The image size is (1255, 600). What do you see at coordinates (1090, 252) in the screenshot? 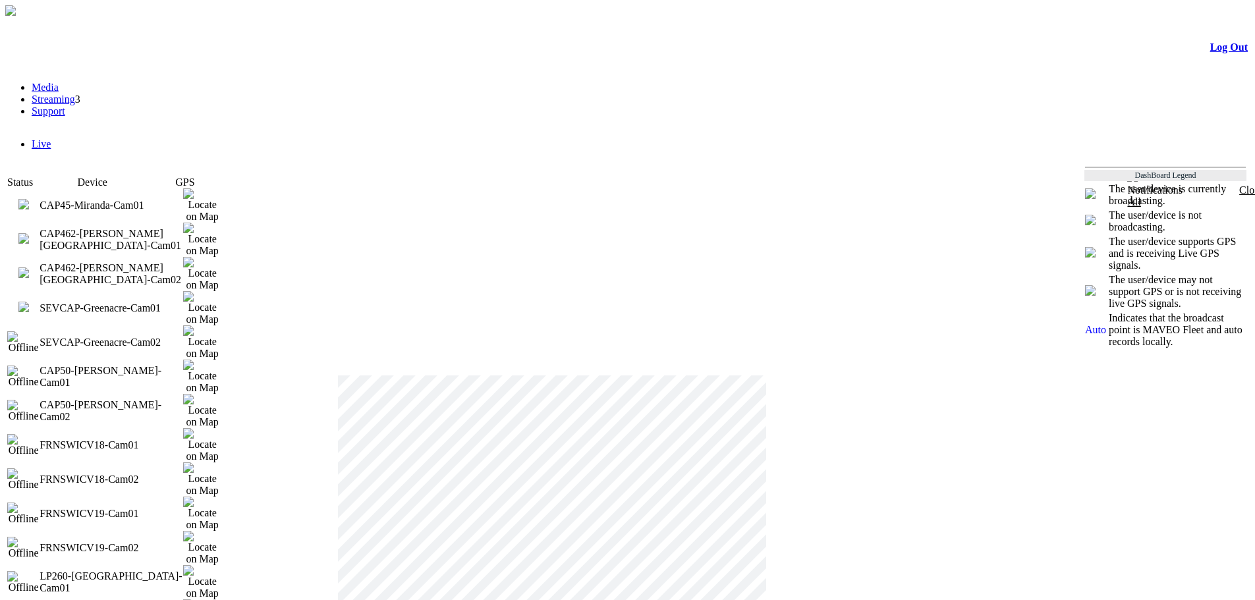
I see `img: crosshair_blue.png` at bounding box center [1090, 252].